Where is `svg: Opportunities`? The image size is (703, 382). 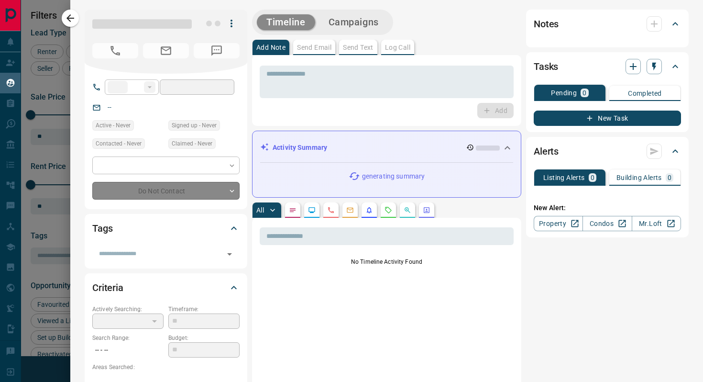 svg: Opportunities is located at coordinates (407, 210).